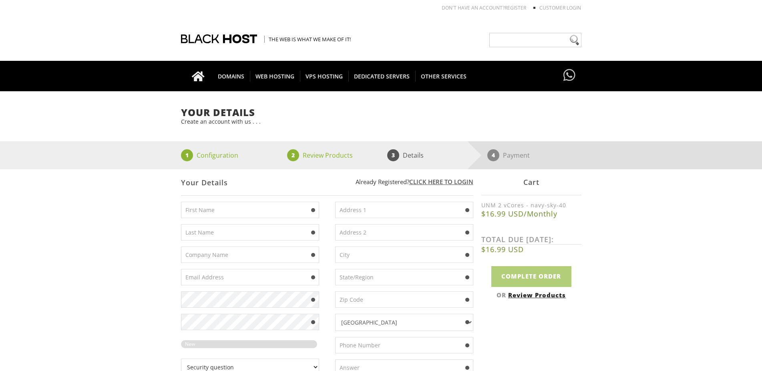  I want to click on input: First Name, so click(250, 210).